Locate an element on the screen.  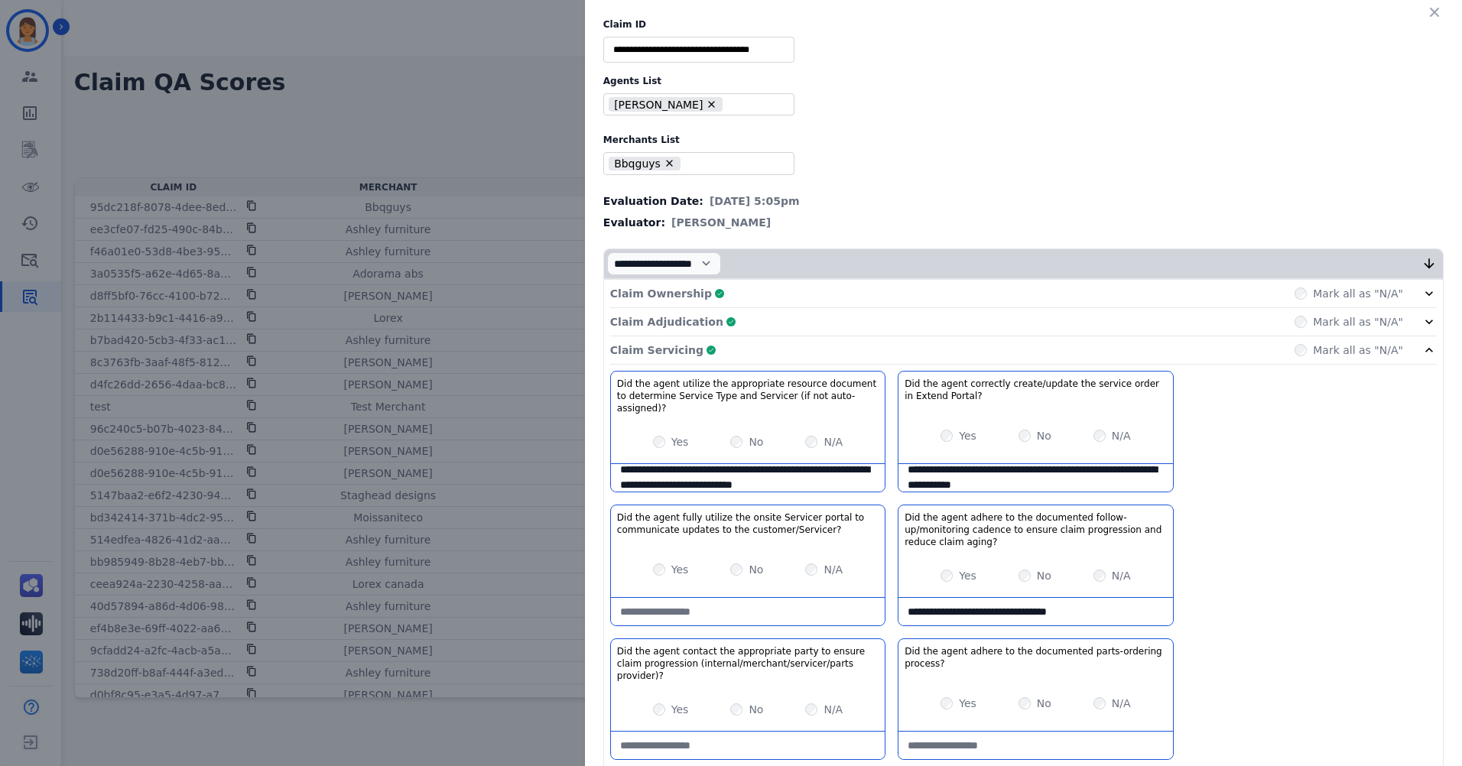
h3: Did the agent correctly create/update the service order in Extend Portal? is located at coordinates (1035, 390).